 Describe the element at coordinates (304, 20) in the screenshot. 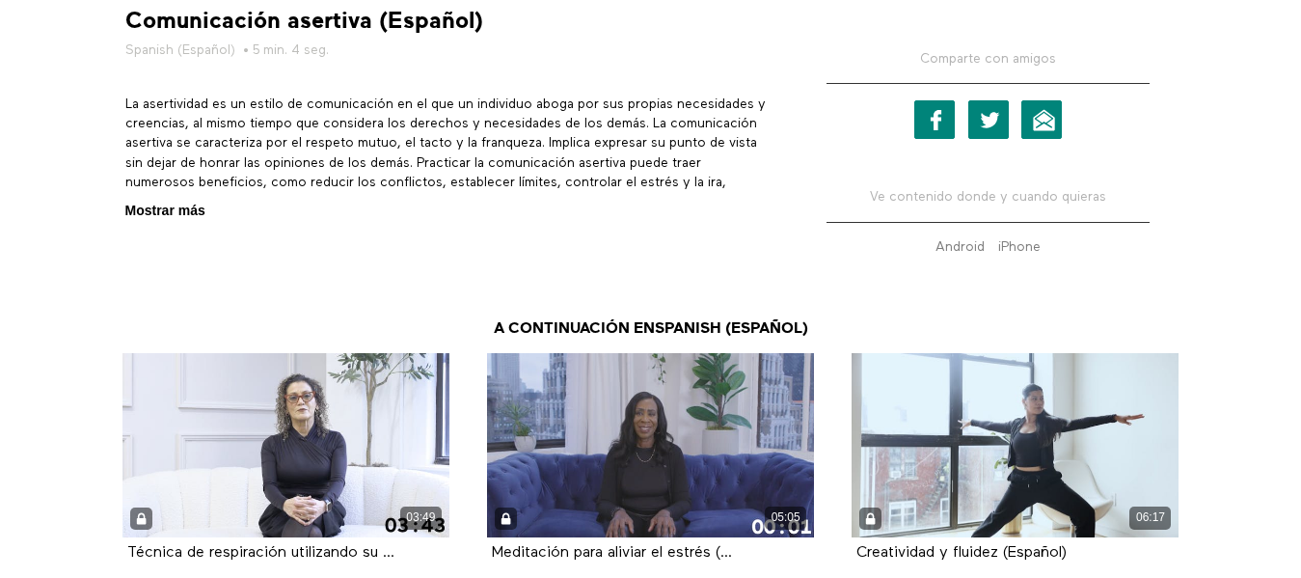

I see `strong: Comunicación asertiva (Español)` at that location.